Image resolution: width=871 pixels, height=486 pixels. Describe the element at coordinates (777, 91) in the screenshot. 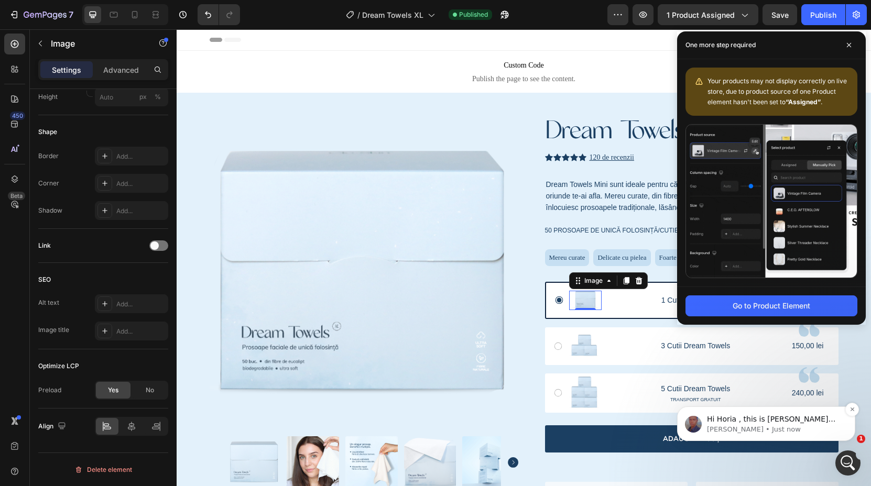

I see `span: Your products may not display correctly on live store, due to product source of one Product eleme...` at that location.